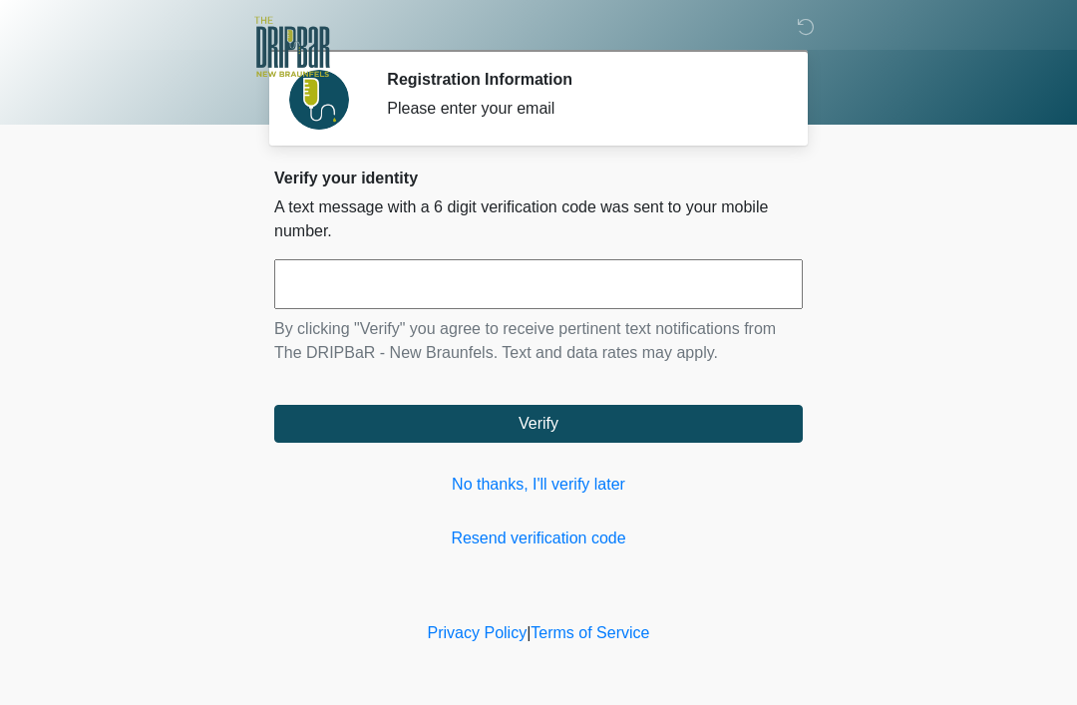  Describe the element at coordinates (589, 632) in the screenshot. I see `a: Terms of Service` at that location.